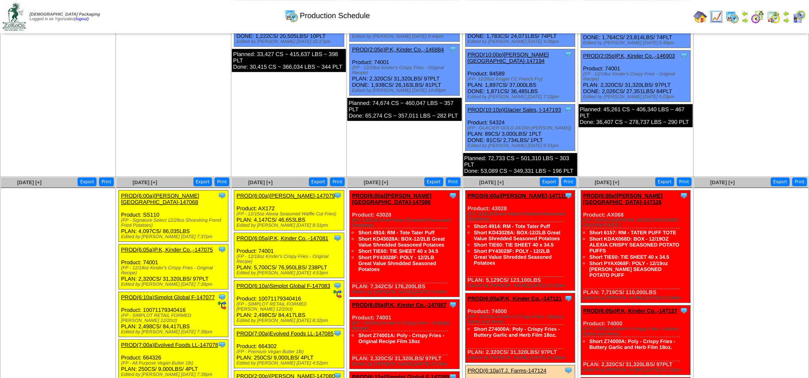  What do you see at coordinates (799, 17) in the screenshot?
I see `img: calendarcustomer.gif` at bounding box center [799, 17].